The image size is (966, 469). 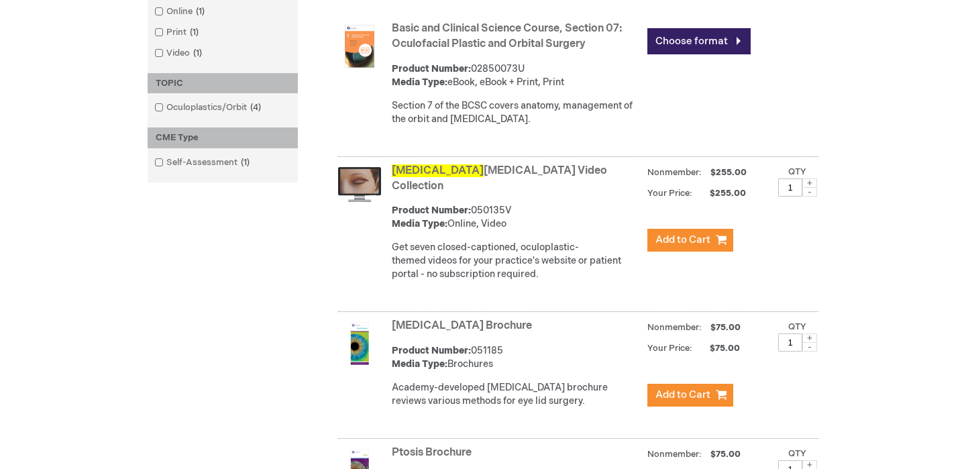 What do you see at coordinates (360, 46) in the screenshot?
I see `img: Basic and Clinical Science Course, Section 07: Oculofacial Plastic and Orbital Surgery` at bounding box center [360, 46].